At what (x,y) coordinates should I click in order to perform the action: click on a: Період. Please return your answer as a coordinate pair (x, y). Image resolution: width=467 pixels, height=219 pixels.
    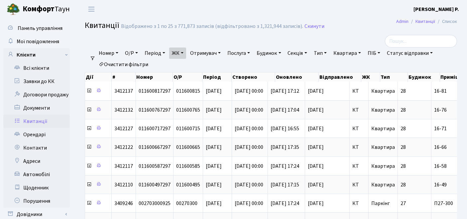
    Looking at the image, I should click on (155, 53).